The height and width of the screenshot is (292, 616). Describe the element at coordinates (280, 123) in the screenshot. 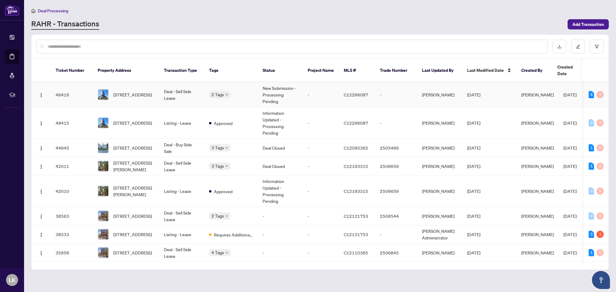

I see `td: Information Updated - Processing Pending` at that location.